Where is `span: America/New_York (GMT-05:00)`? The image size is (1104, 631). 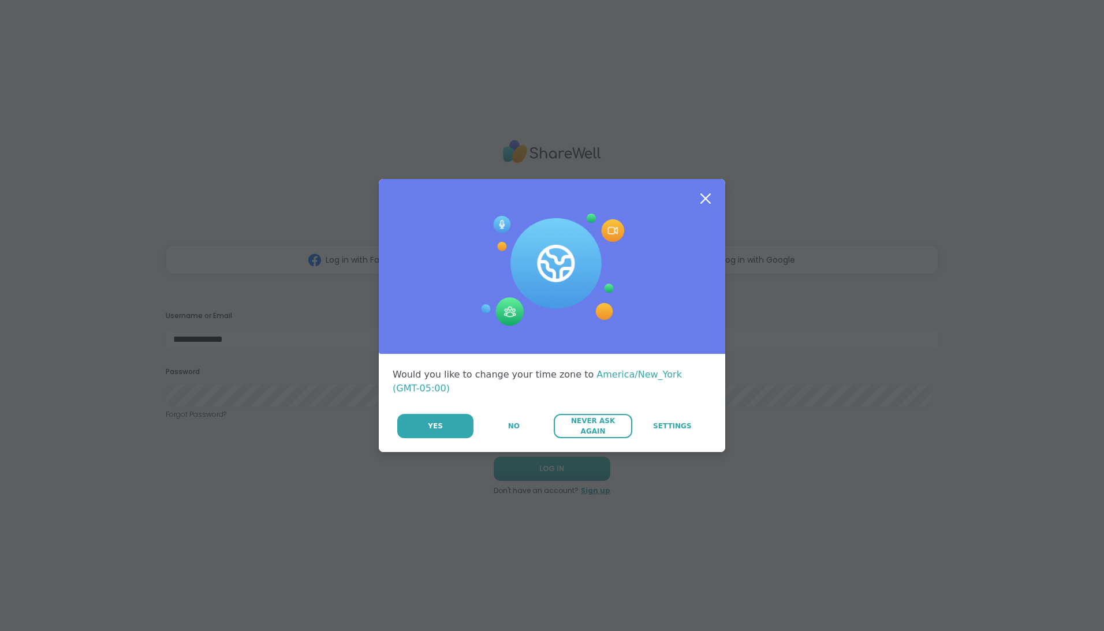
span: America/New_York (GMT-05:00) is located at coordinates (537, 381).